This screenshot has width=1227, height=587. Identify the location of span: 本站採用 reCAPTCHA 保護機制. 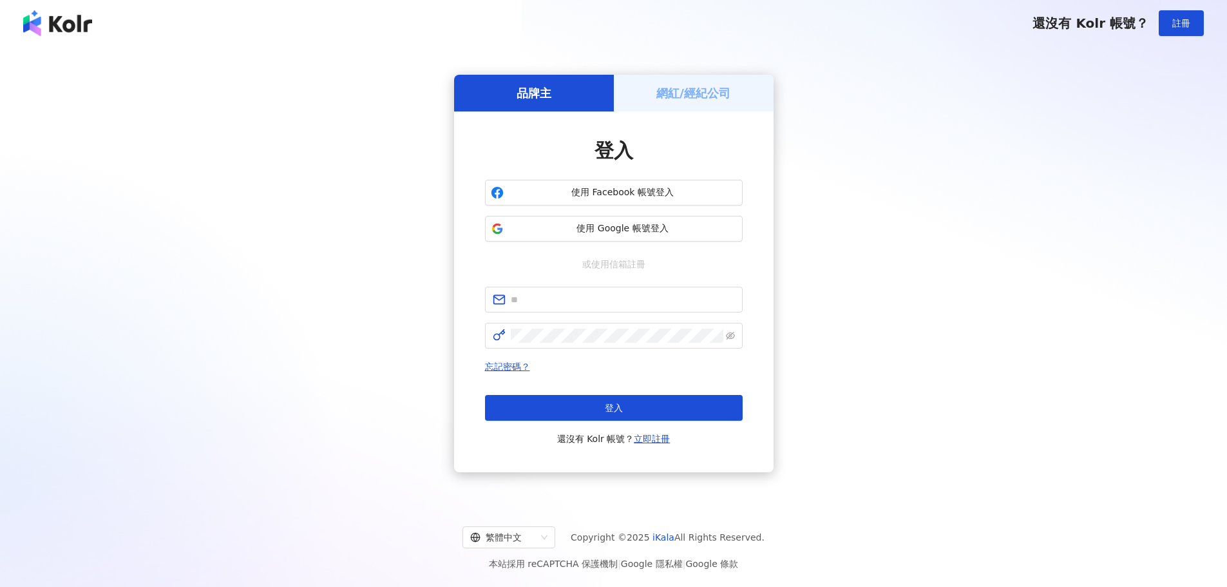
(613, 563).